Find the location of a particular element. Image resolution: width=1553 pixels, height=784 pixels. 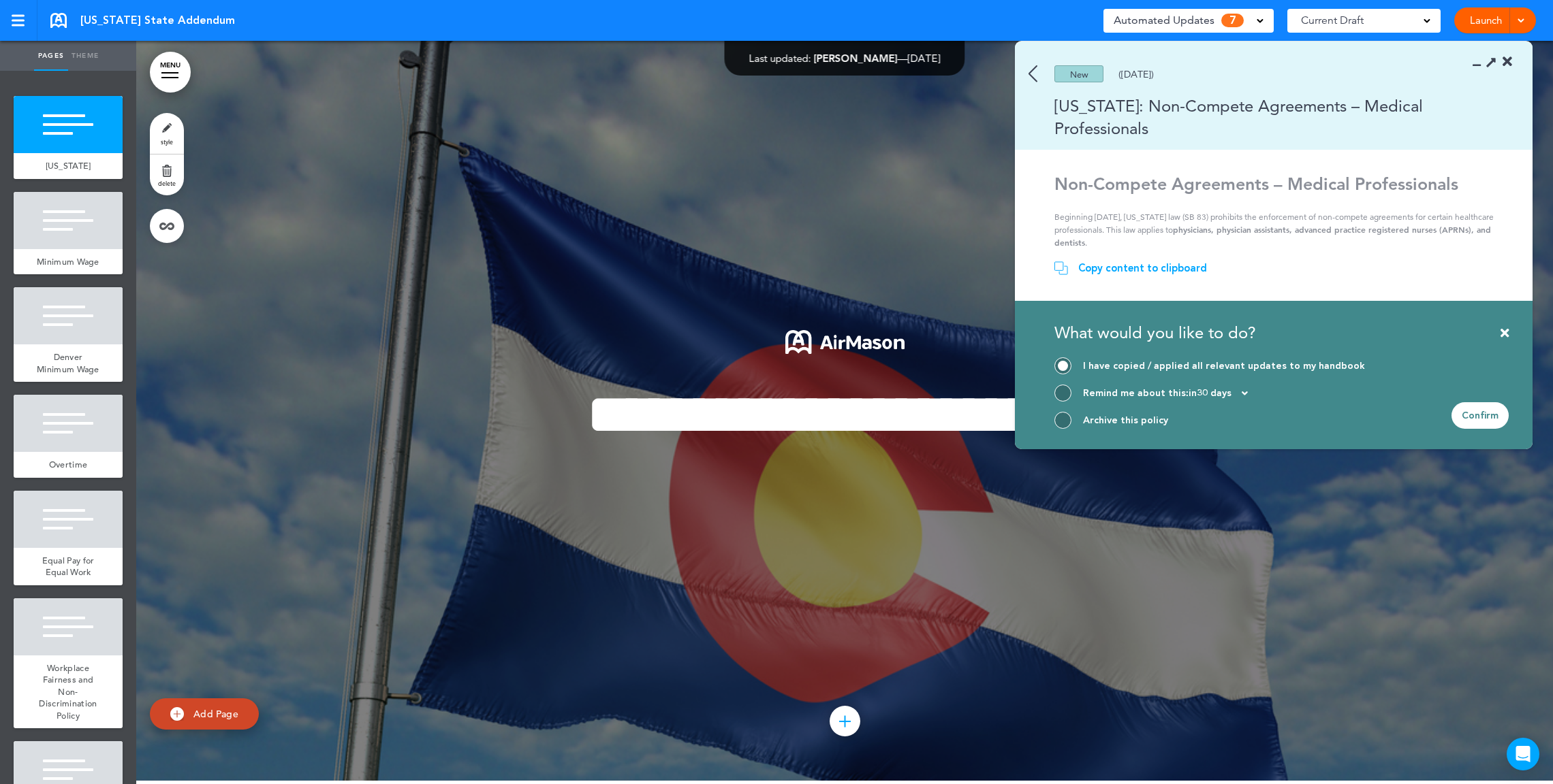

div: New is located at coordinates (1079, 74).